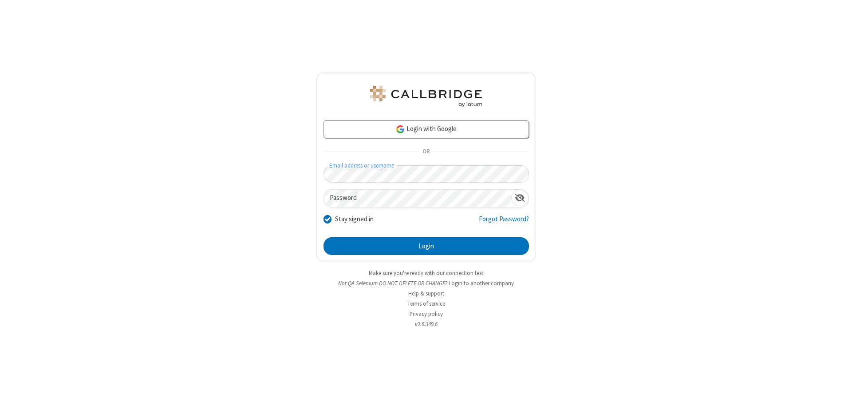  Describe the element at coordinates (504, 222) in the screenshot. I see `a: Forgot Password?` at that location.